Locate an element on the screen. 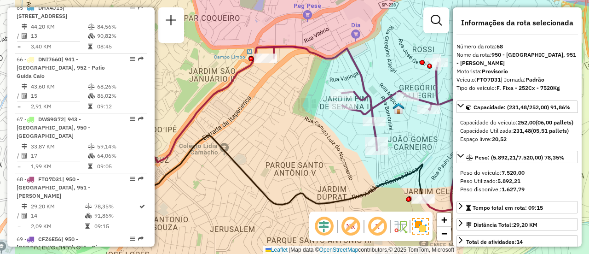  td: 15 is located at coordinates (59, 96).